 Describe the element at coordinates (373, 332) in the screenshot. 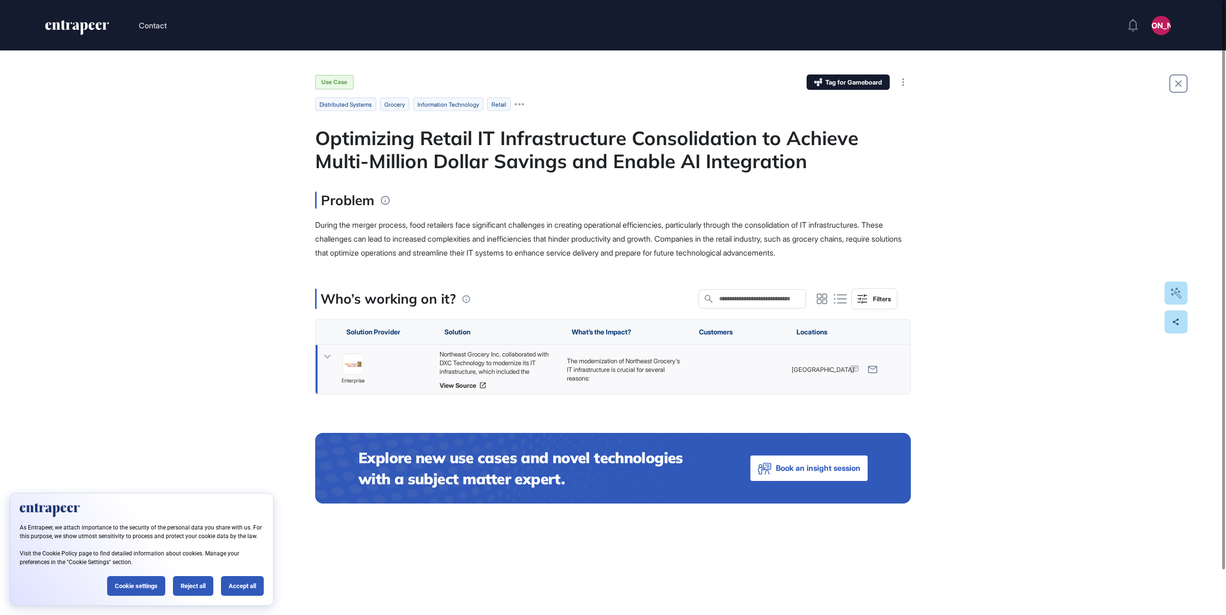

I see `span: Solution Provider` at that location.